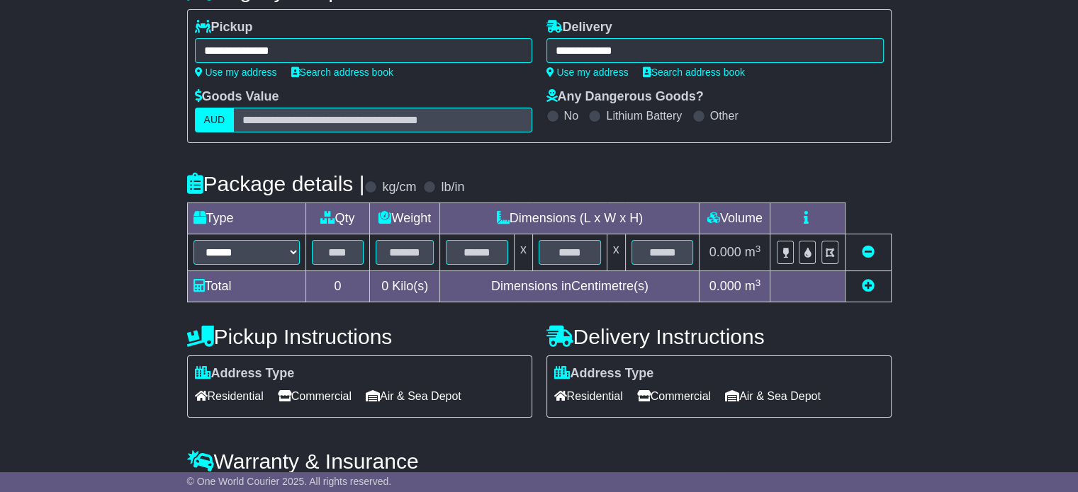 This screenshot has width=1078, height=492. I want to click on td: 0, so click(337, 287).